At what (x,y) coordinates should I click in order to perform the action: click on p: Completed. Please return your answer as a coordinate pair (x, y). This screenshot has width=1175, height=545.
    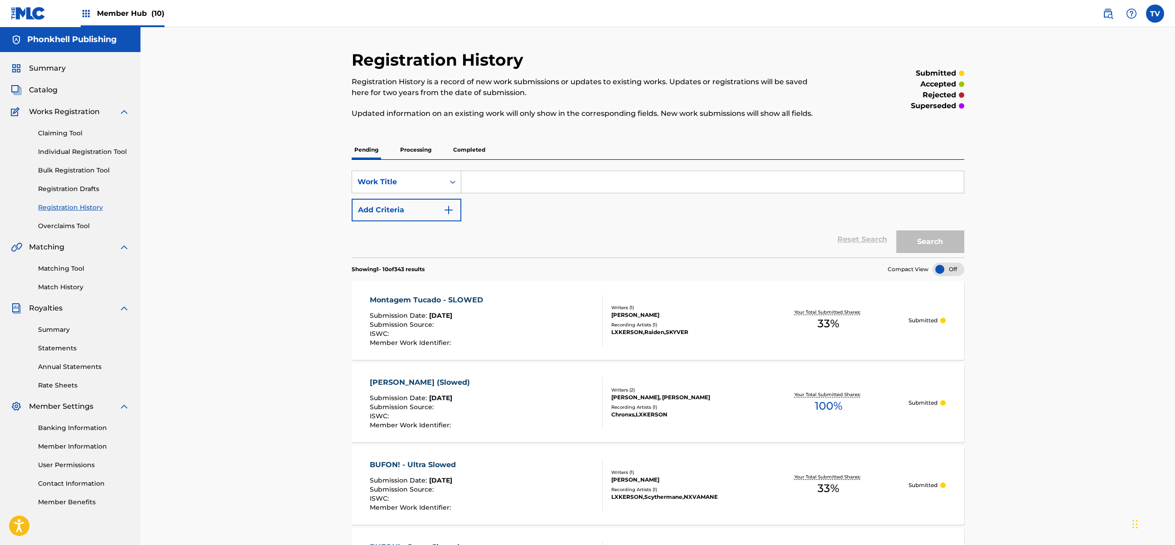
    Looking at the image, I should click on (469, 150).